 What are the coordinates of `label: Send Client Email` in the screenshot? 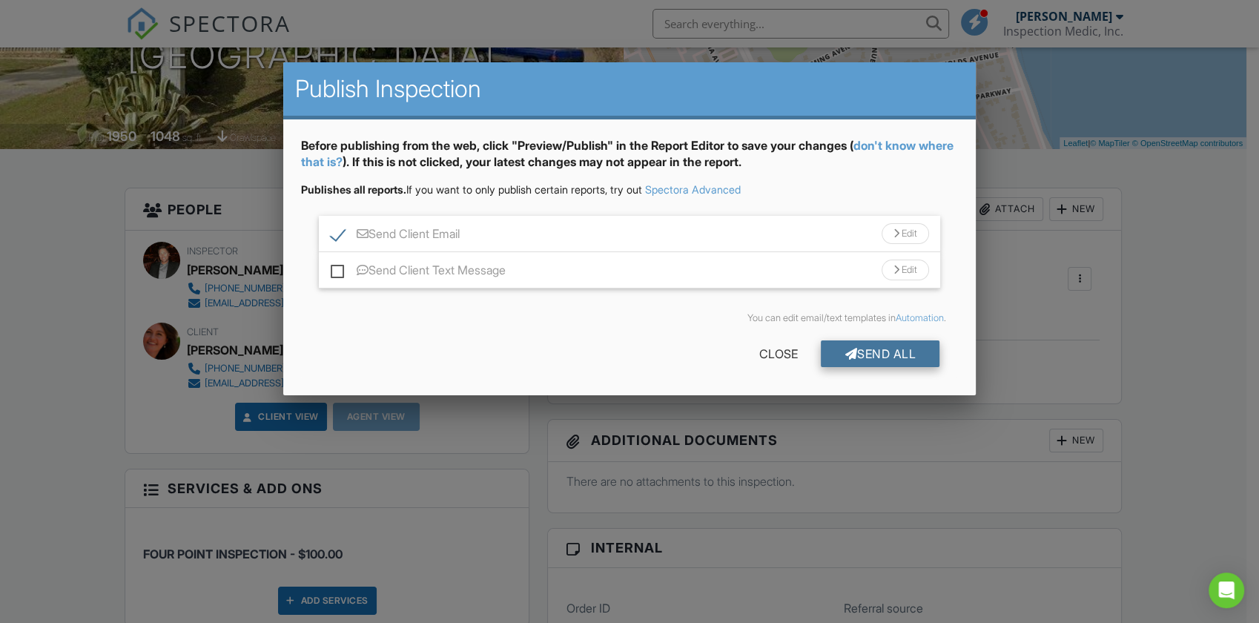 It's located at (395, 236).